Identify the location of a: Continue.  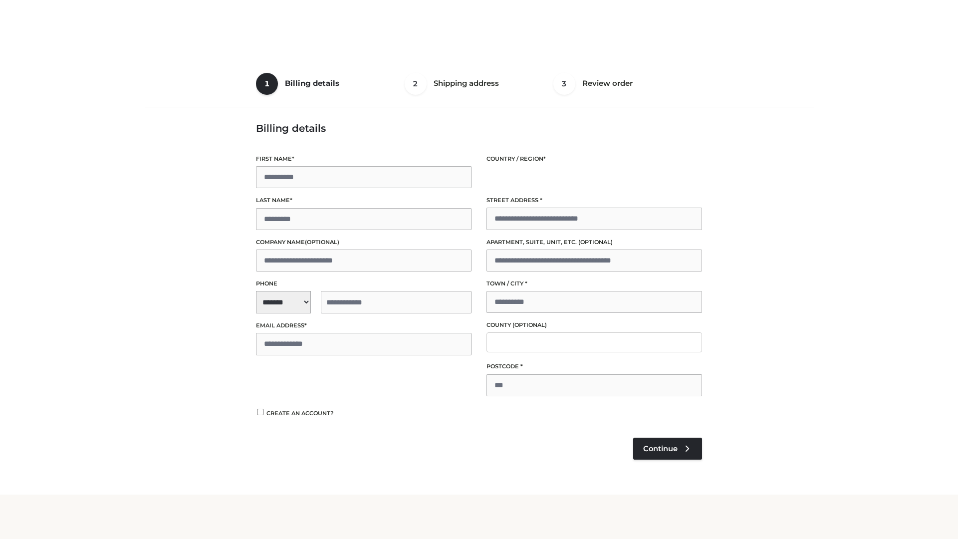
(667, 448).